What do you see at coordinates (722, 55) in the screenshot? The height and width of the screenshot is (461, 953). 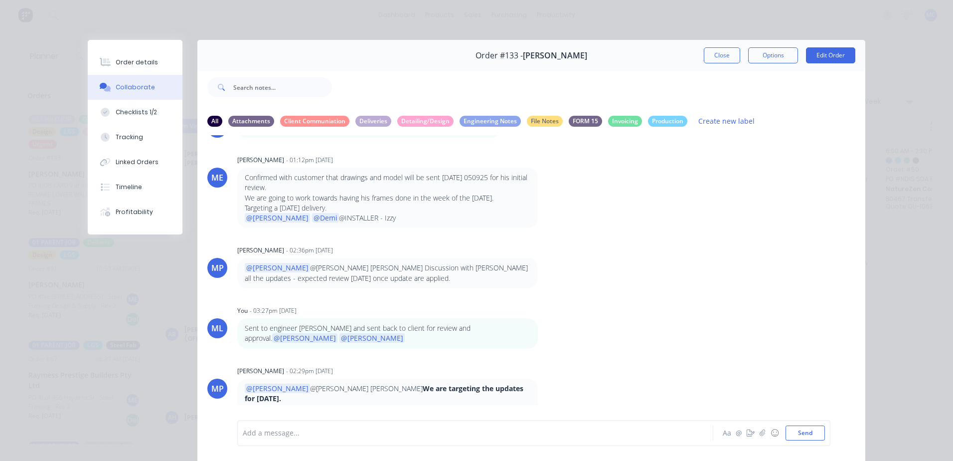 I see `button: Close` at bounding box center [722, 55].